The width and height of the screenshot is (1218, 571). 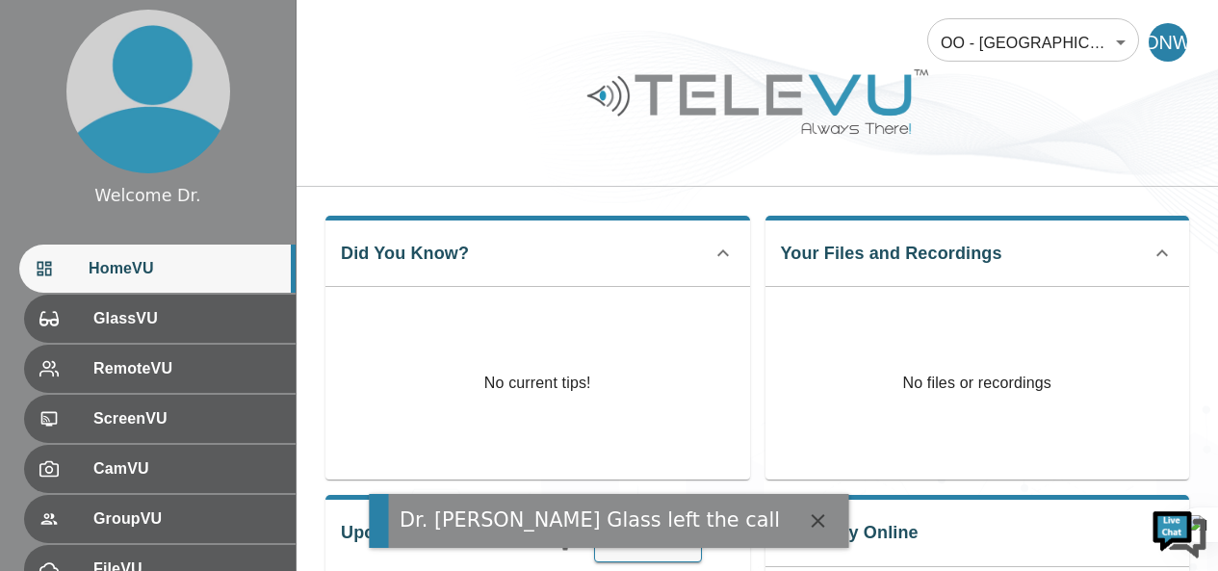 I want to click on div: HomeVU, so click(x=157, y=269).